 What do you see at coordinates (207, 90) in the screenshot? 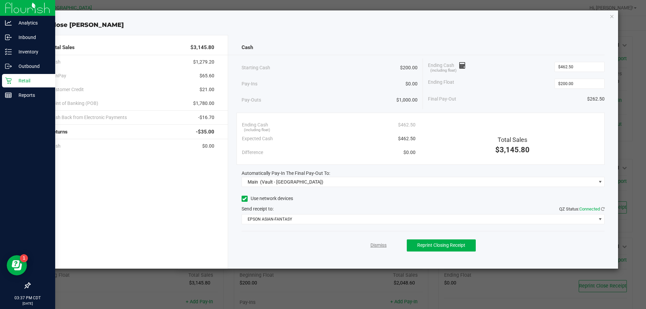
I see `span: $21.00` at bounding box center [207, 90].